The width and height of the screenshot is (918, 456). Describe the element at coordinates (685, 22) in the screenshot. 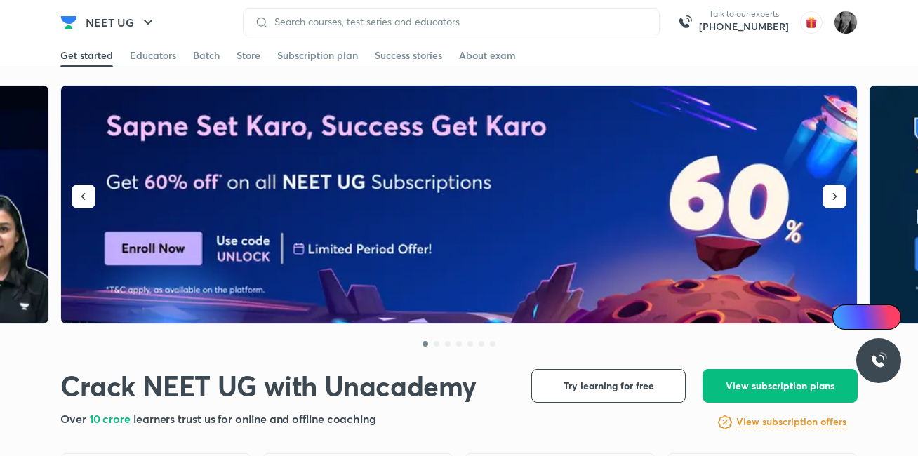

I see `a: call-us` at that location.